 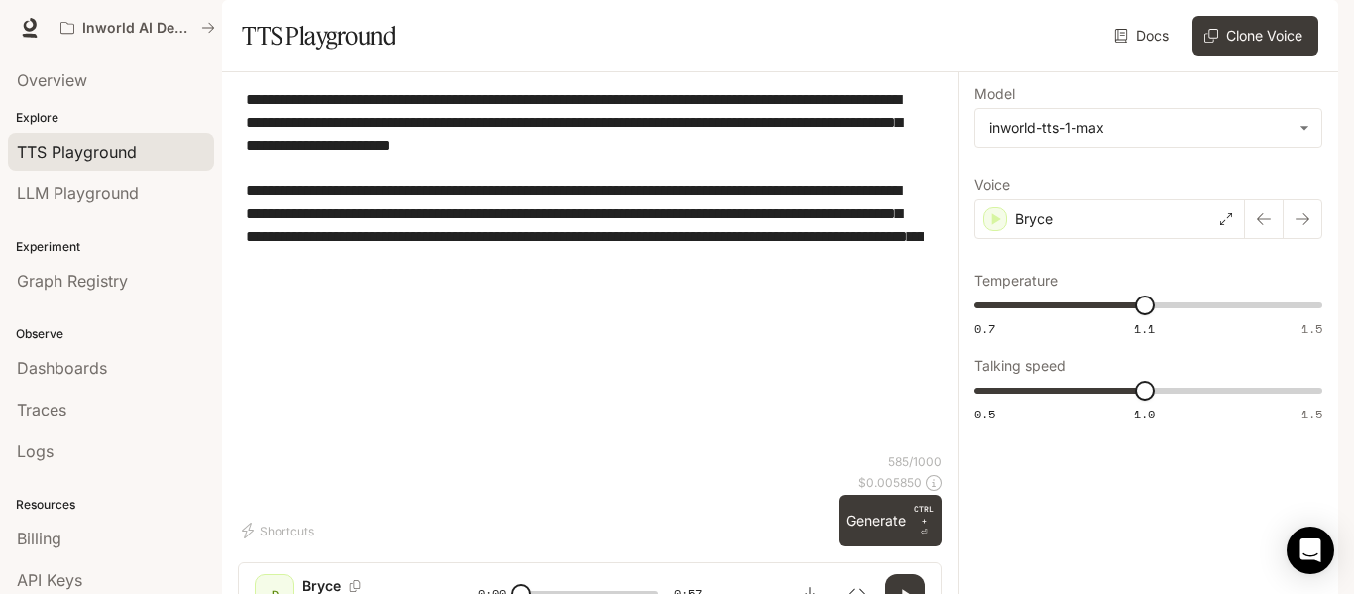 I want to click on span: 0.7, so click(x=984, y=328).